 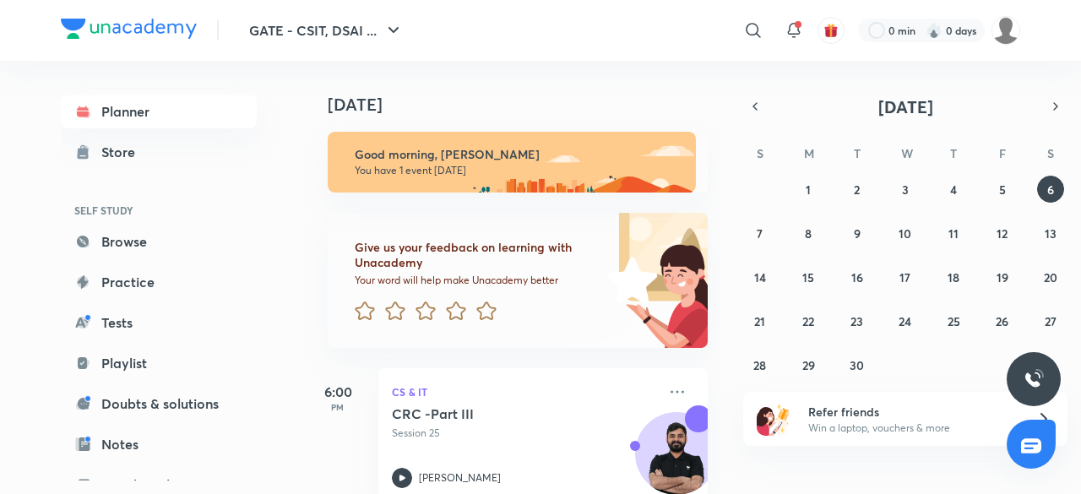 What do you see at coordinates (760, 321) in the screenshot?
I see `button: September 21, 2025` at bounding box center [760, 321].